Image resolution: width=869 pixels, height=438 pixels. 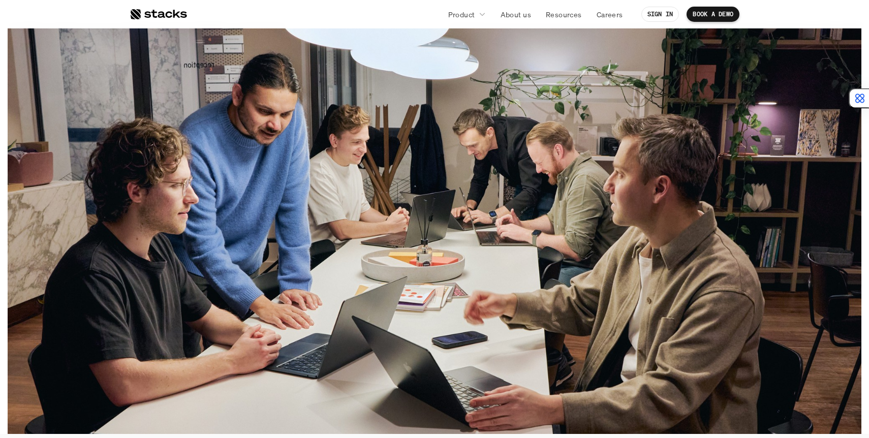 What do you see at coordinates (516, 14) in the screenshot?
I see `p: About us` at bounding box center [516, 14].